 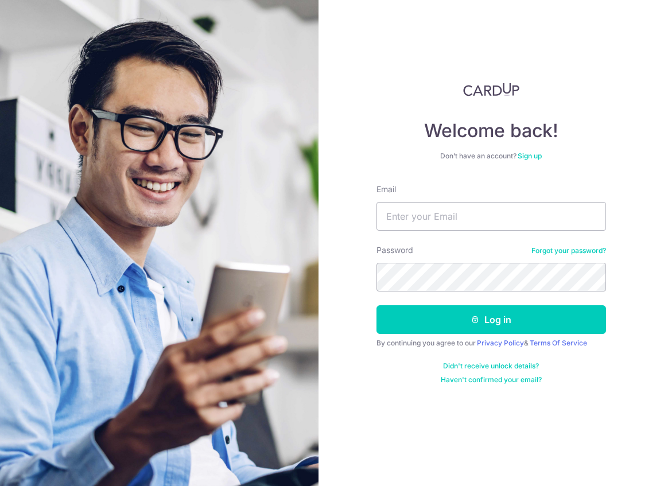 What do you see at coordinates (491, 216) in the screenshot?
I see `input: Enter your Email` at bounding box center [491, 216].